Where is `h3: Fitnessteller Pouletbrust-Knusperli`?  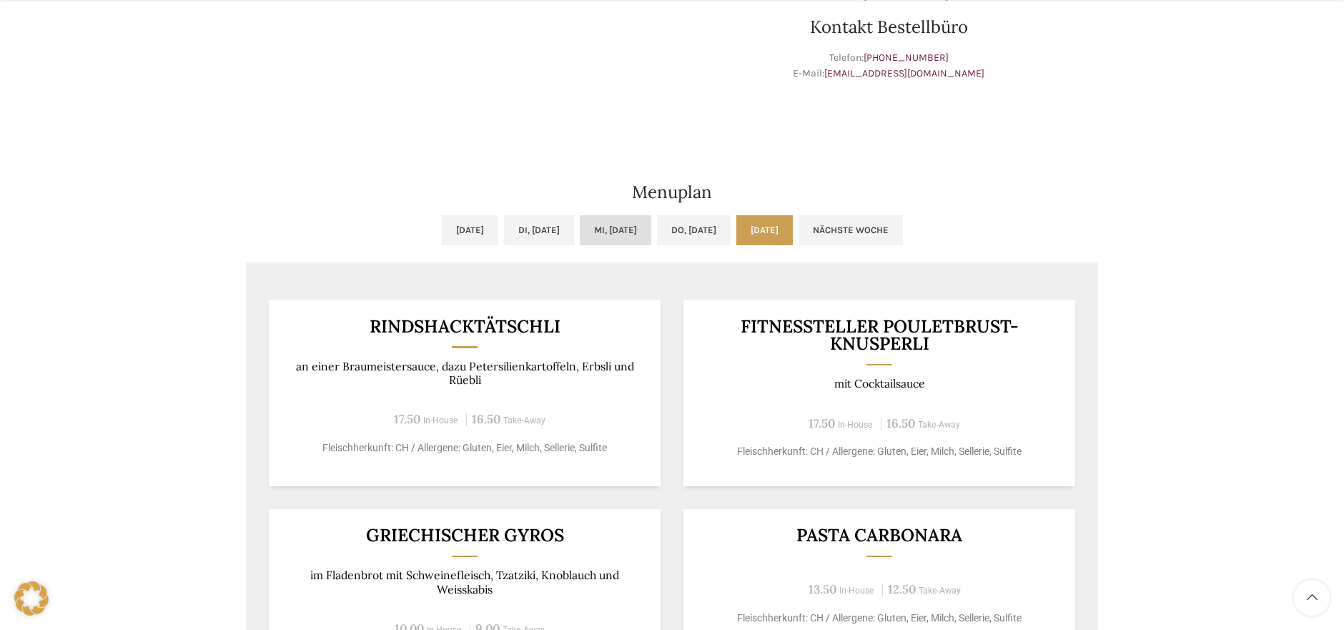 h3: Fitnessteller Pouletbrust-Knusperli is located at coordinates (879, 334).